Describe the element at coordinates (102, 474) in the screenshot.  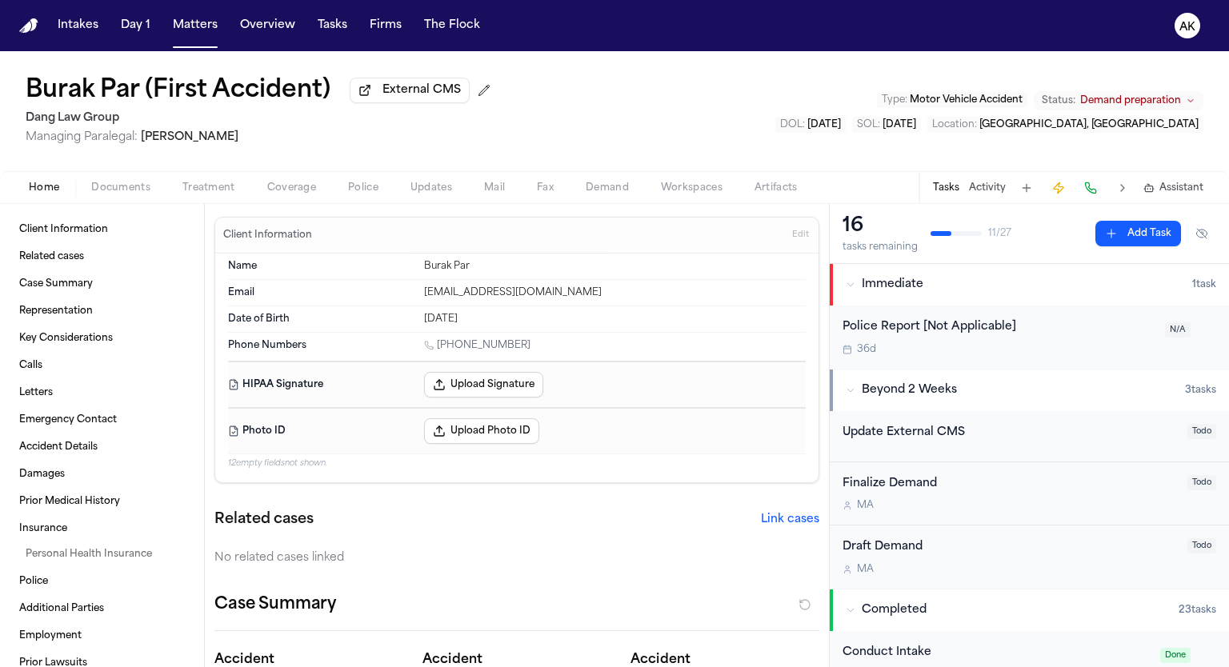
I see `a: Damages` at that location.